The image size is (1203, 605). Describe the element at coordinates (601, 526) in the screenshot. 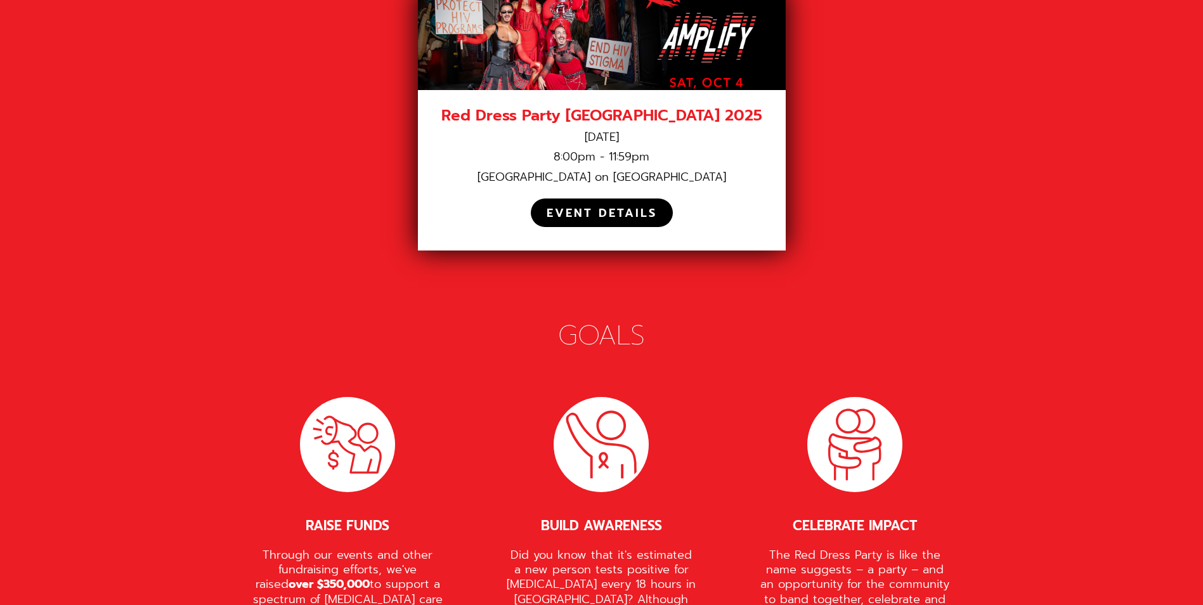

I see `div: BUILD AWARENESS` at that location.